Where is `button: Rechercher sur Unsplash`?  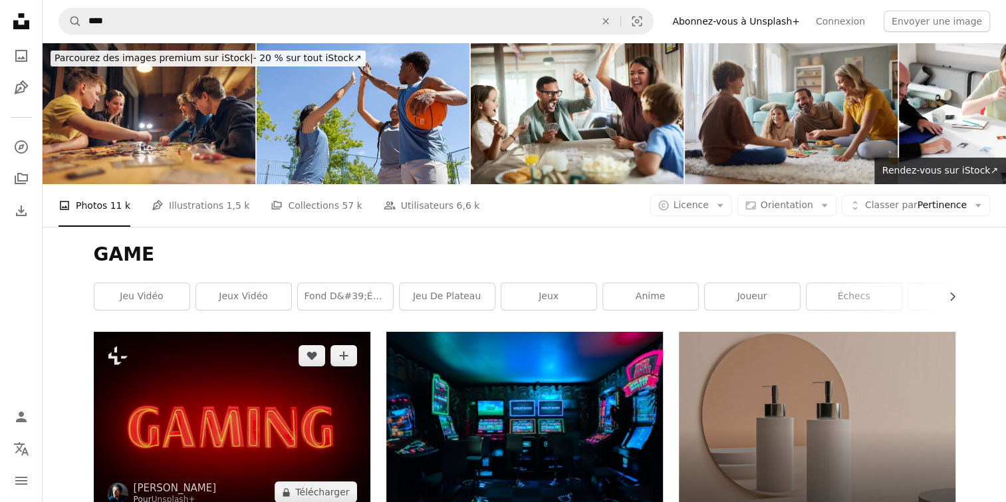 button: Rechercher sur Unsplash is located at coordinates (70, 21).